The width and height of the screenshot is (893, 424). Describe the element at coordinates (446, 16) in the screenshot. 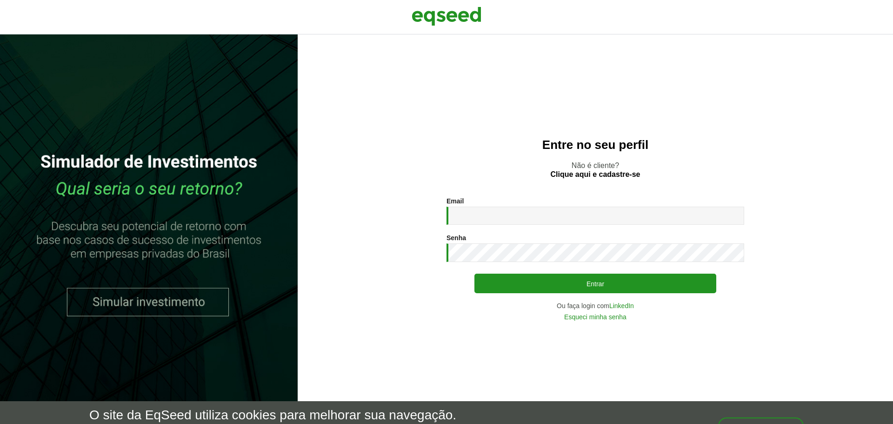

I see `img: EqSeed Logo` at that location.